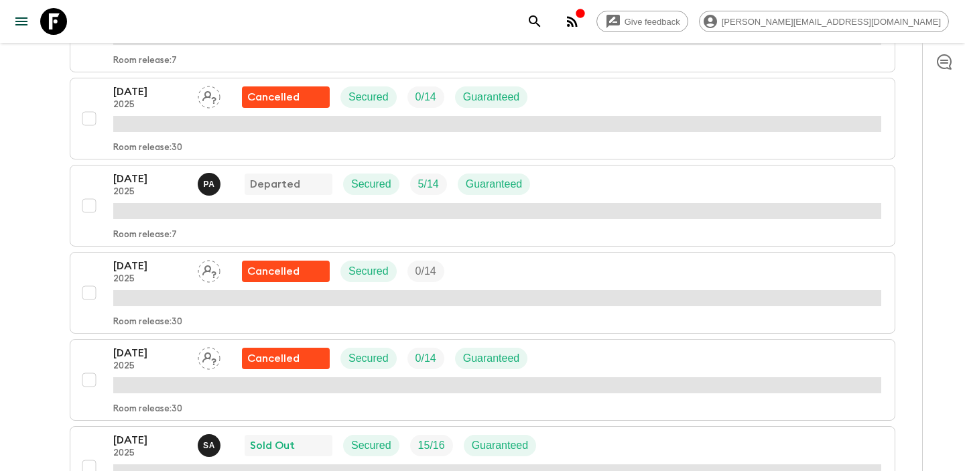 The image size is (965, 471). I want to click on button: SA, so click(210, 445).